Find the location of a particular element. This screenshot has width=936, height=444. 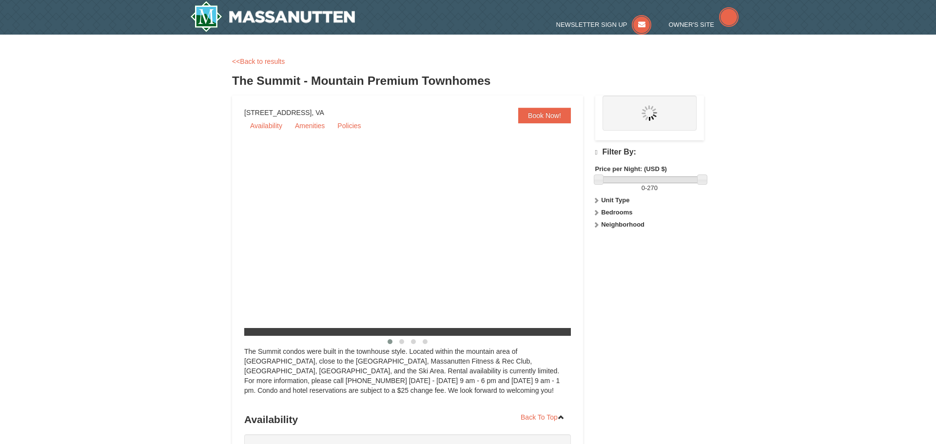

a: Massanutten Resort is located at coordinates (272, 17).